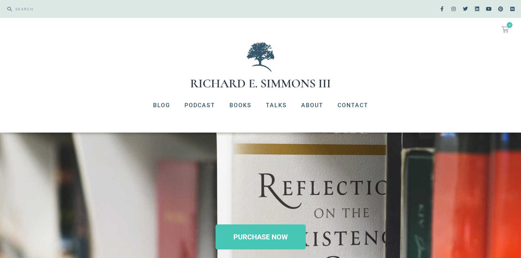 The width and height of the screenshot is (521, 258). I want to click on a: Contact, so click(353, 105).